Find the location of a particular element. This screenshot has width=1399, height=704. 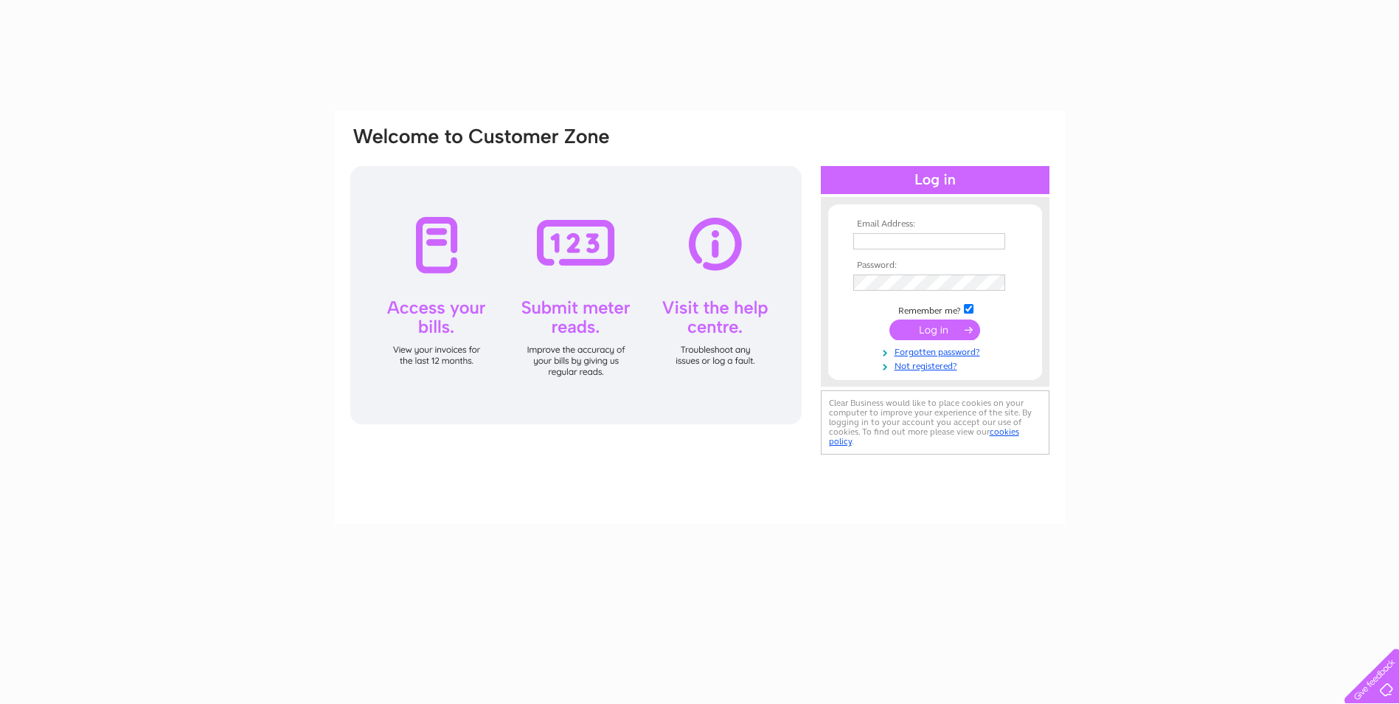

input: Submit is located at coordinates (935, 330).